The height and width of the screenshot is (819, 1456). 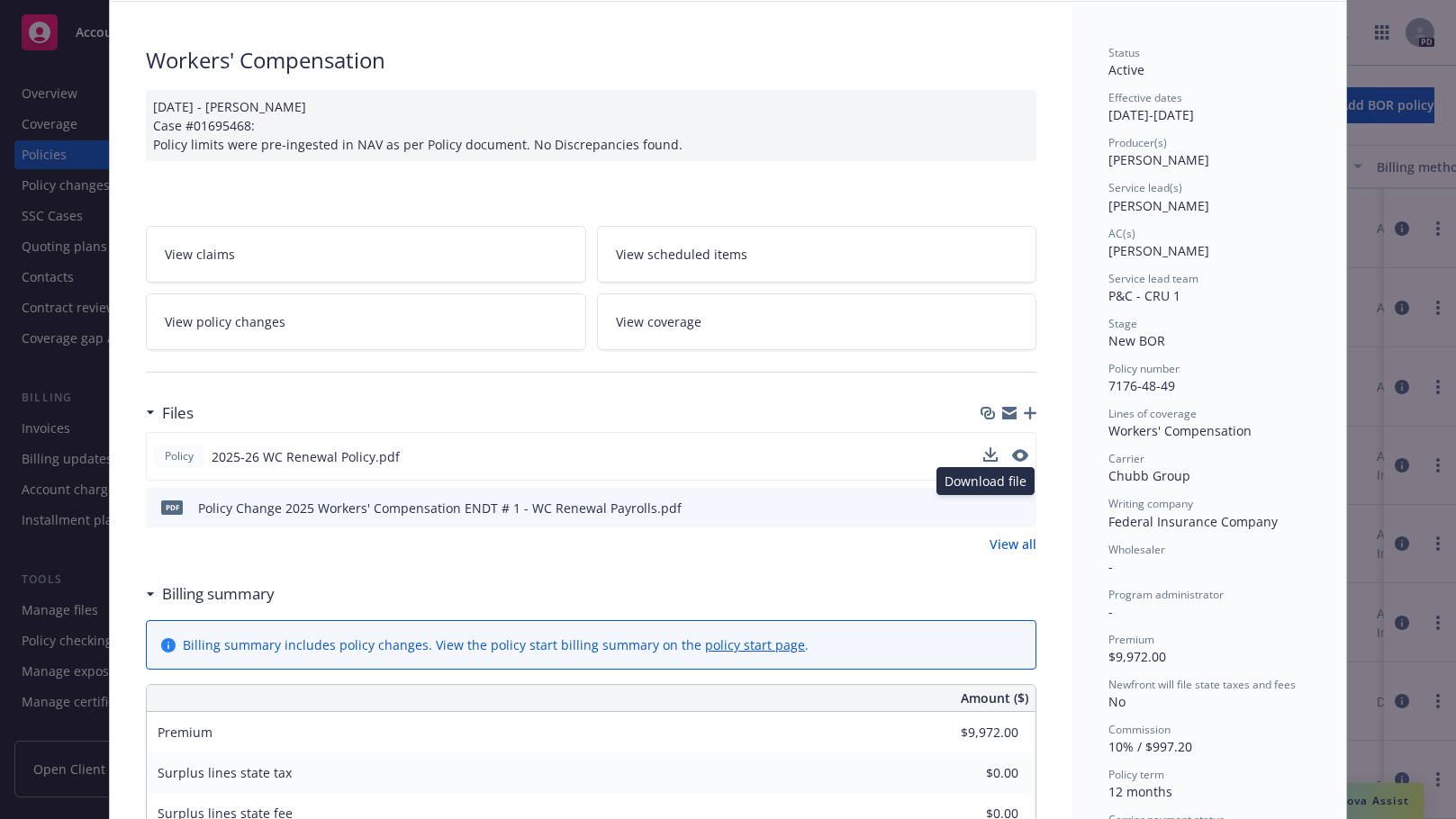 What do you see at coordinates (1123, 52) in the screenshot?
I see `span: Status` at bounding box center [1123, 52].